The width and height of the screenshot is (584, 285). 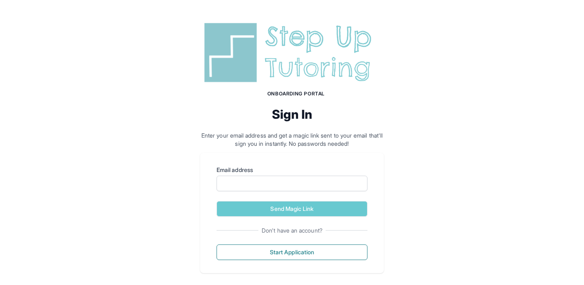 I want to click on p: Enter your email address and get a magic link sent to your email that'll sign you in instantly. N..., so click(x=292, y=140).